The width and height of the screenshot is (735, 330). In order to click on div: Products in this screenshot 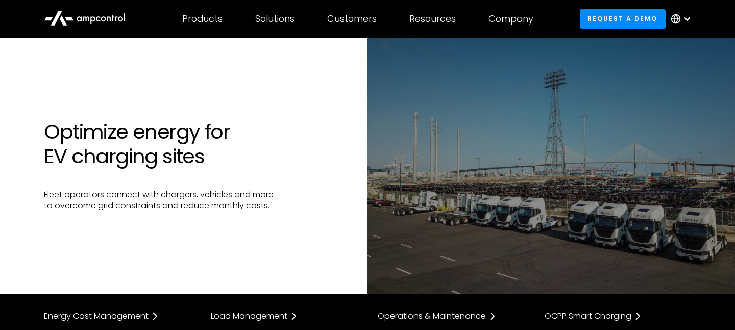, I will do `click(202, 19)`.